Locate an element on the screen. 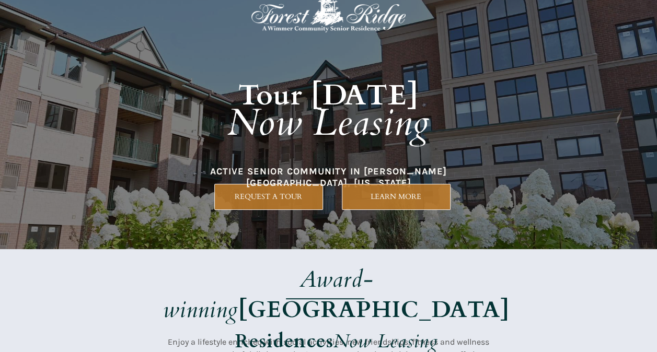 This screenshot has height=352, width=657. em: Now Leasing is located at coordinates (328, 123).